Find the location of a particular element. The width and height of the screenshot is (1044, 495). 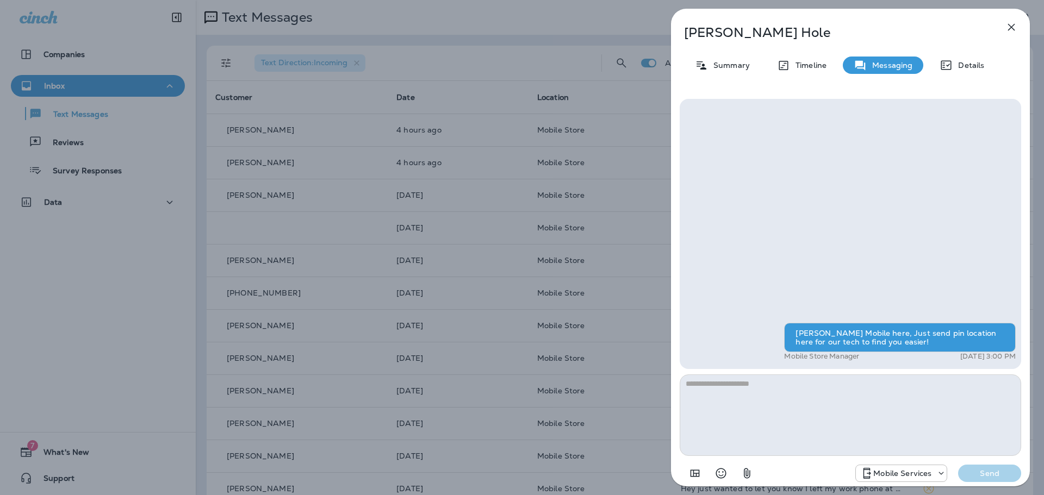

p: Details is located at coordinates (968, 65).